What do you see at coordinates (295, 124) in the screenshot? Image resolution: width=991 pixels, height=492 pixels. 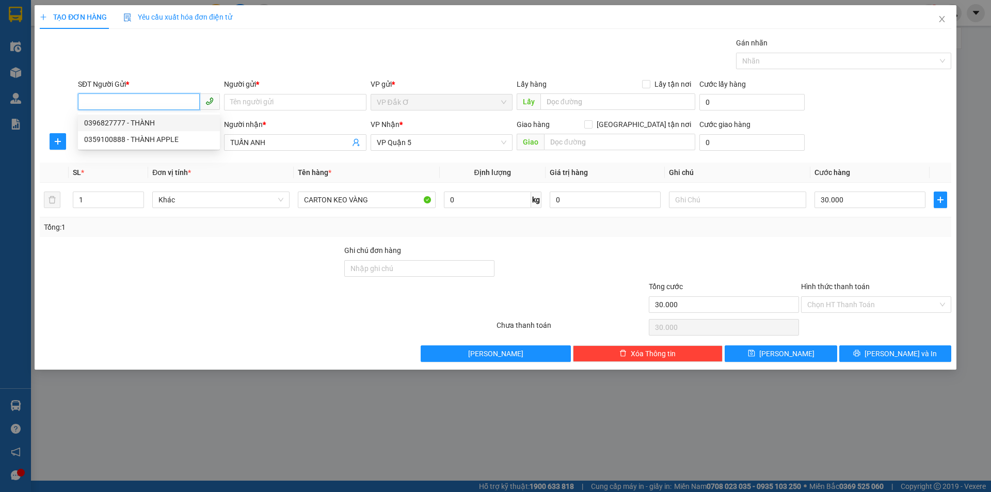 I see `div: Người nhận` at bounding box center [295, 124].